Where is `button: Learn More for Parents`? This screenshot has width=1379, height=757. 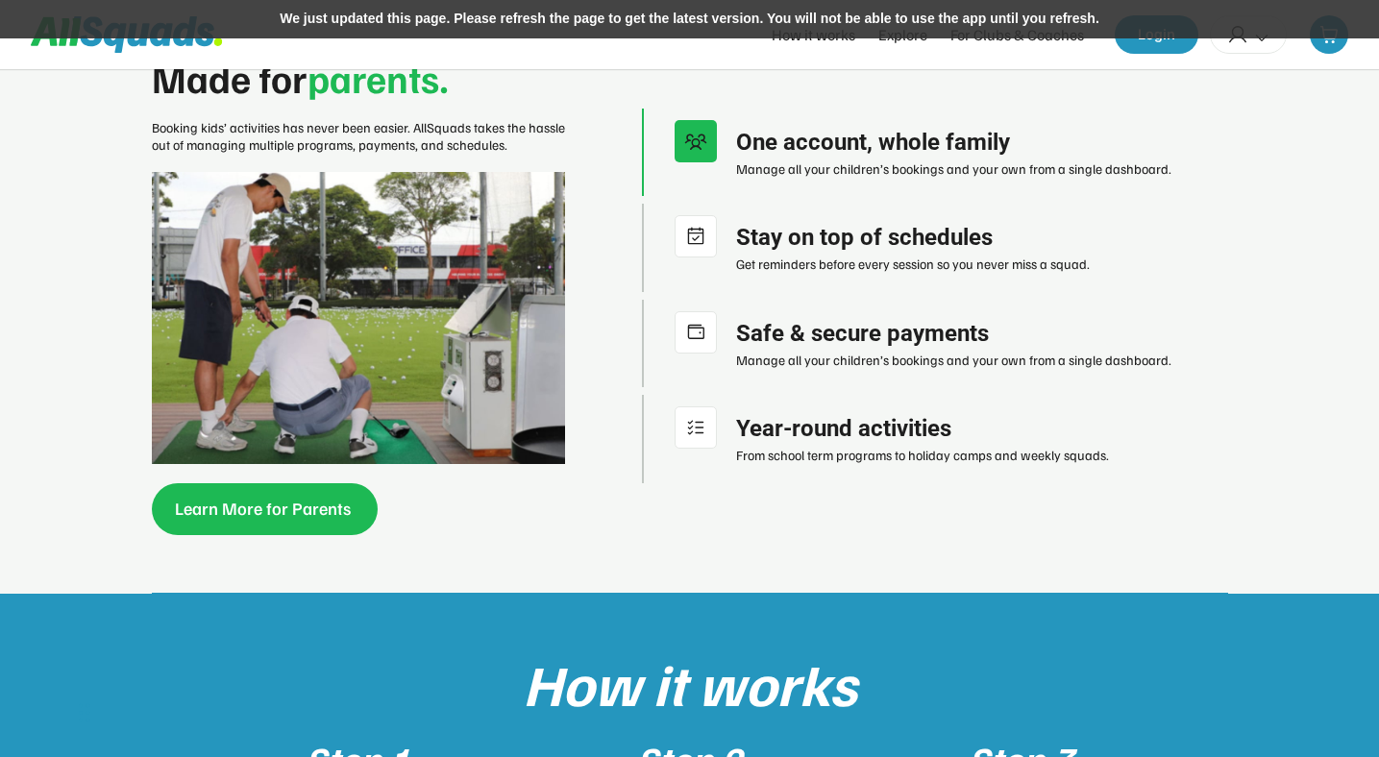 button: Learn More for Parents is located at coordinates (264, 509).